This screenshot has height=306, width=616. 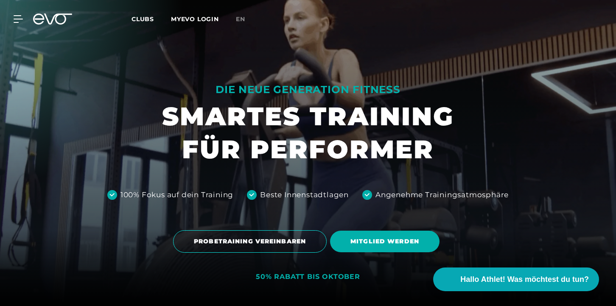 I want to click on button: Hallo Athlet! Was möchtest du tun?, so click(x=515, y=280).